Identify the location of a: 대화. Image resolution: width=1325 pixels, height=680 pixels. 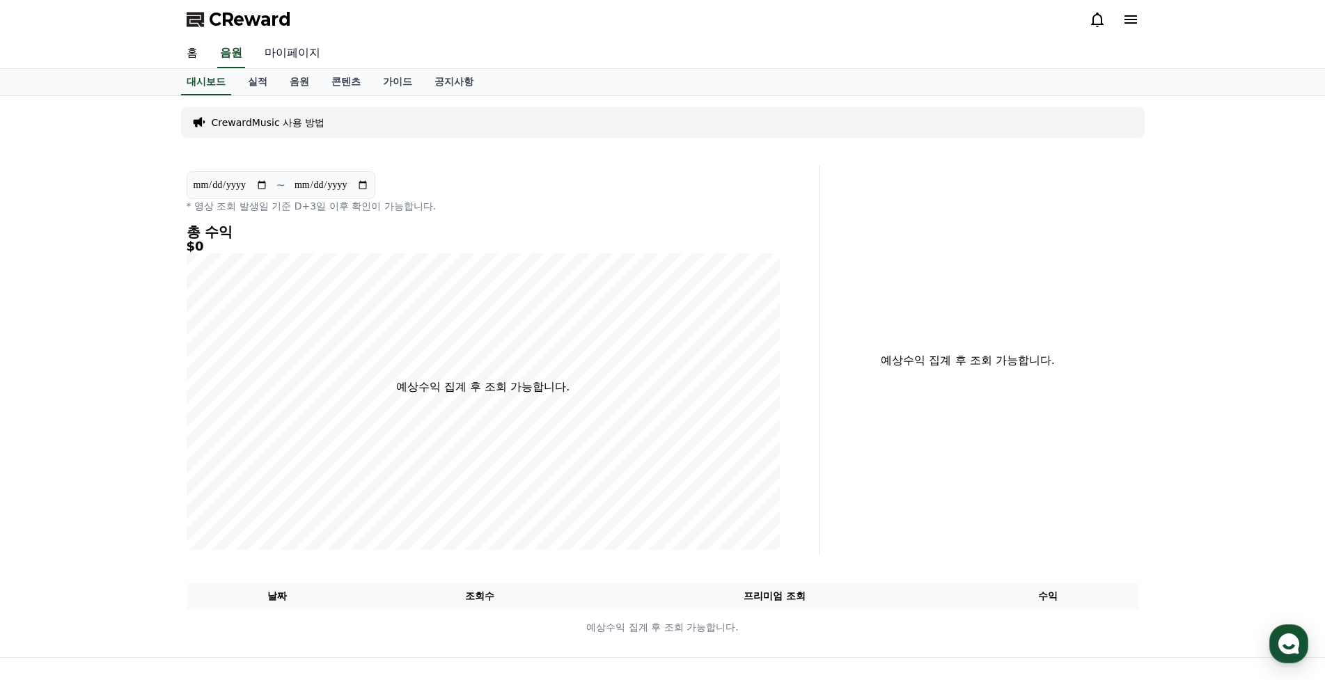
(136, 459).